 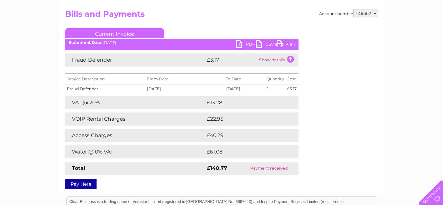 What do you see at coordinates (342, 7) in the screenshot?
I see `span: 0333 014 3131` at bounding box center [342, 7].